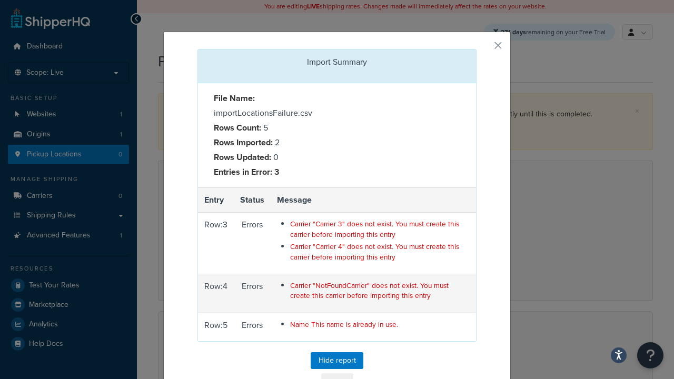 This screenshot has width=674, height=379. What do you see at coordinates (344, 324) in the screenshot?
I see `span: Name This name is already in use.` at bounding box center [344, 324].